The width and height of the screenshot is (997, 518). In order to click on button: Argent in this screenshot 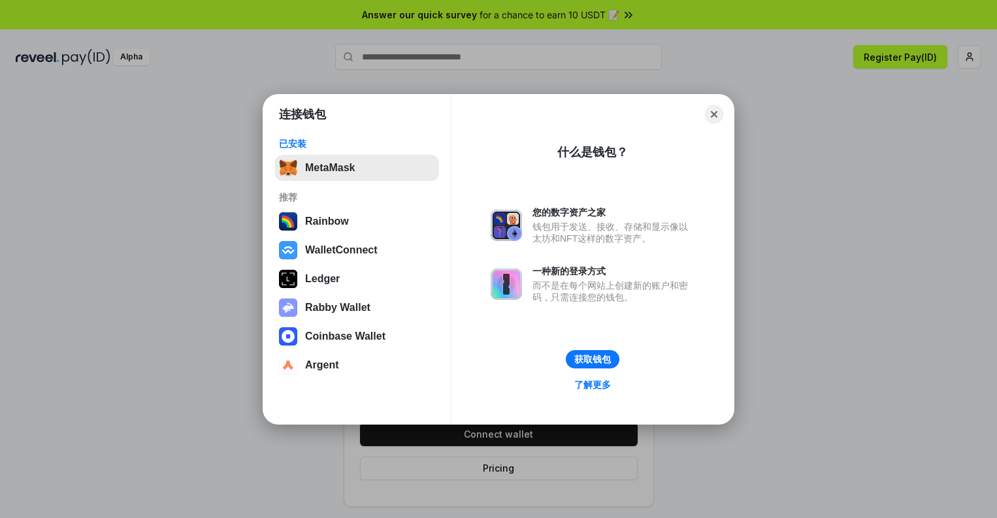, I will do `click(357, 365)`.